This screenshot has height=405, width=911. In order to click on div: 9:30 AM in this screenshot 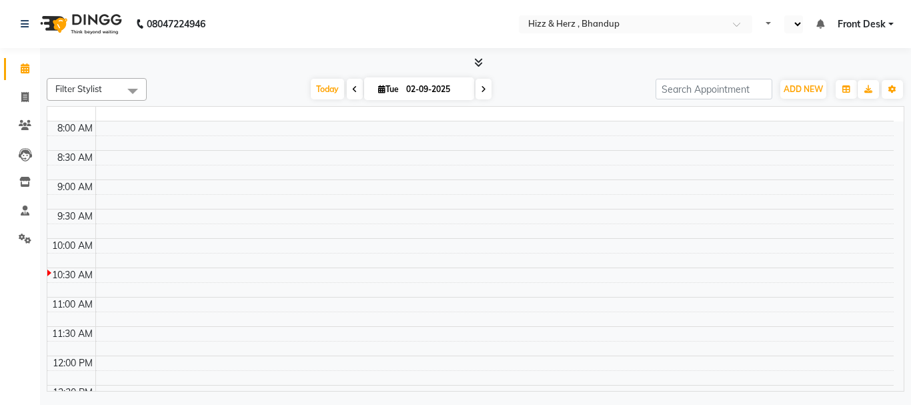, I will do `click(75, 216)`.